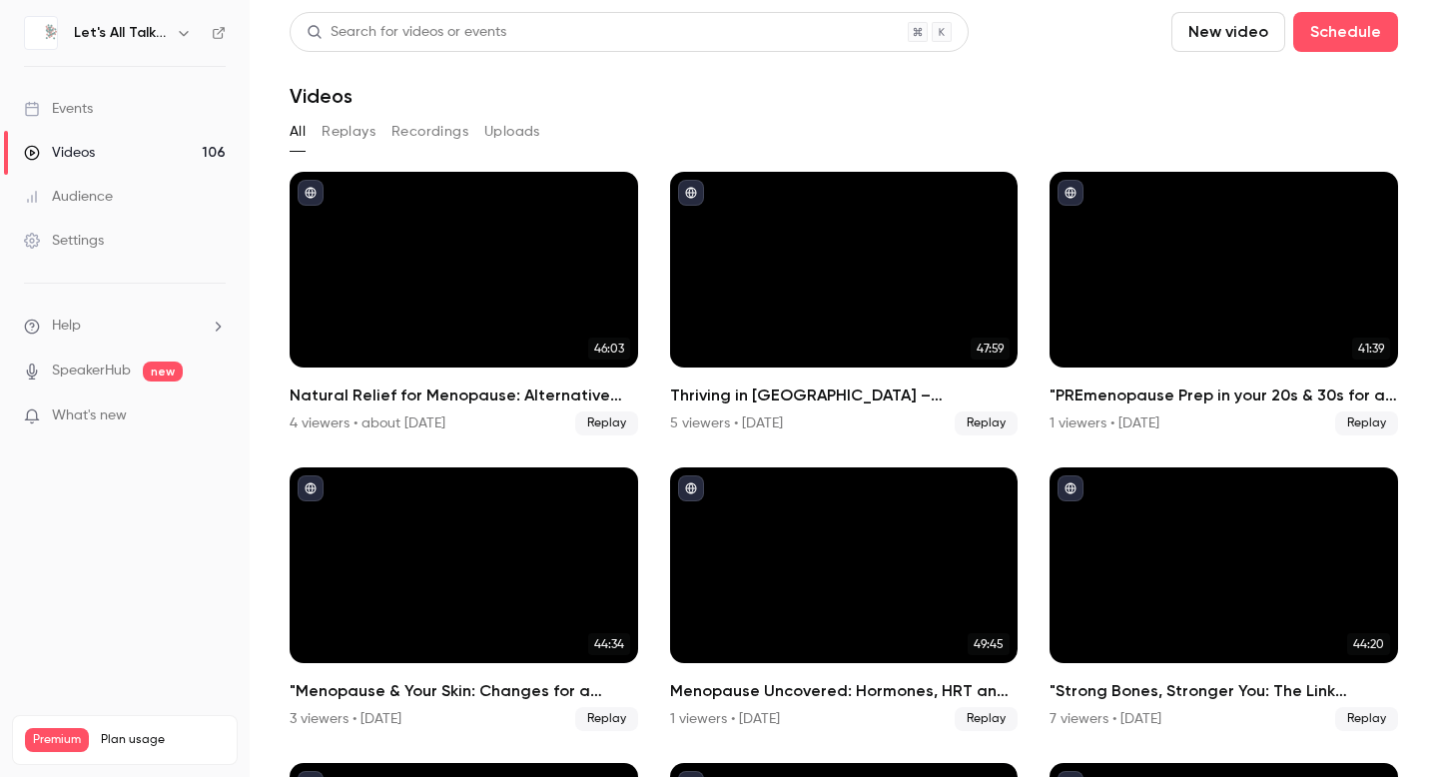  What do you see at coordinates (68, 197) in the screenshot?
I see `div: Audience` at bounding box center [68, 197].